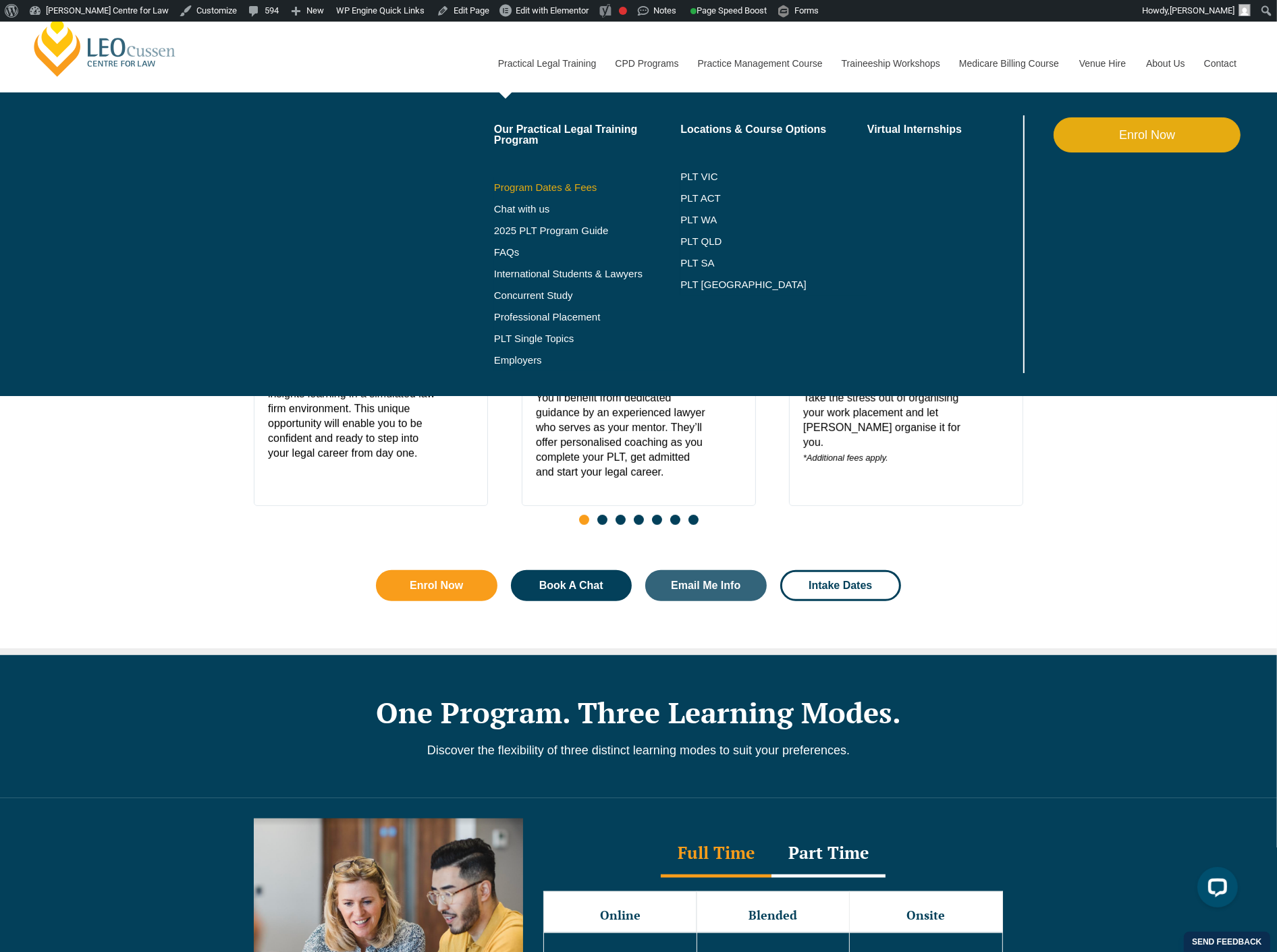  I want to click on a: PLT SA, so click(773, 263).